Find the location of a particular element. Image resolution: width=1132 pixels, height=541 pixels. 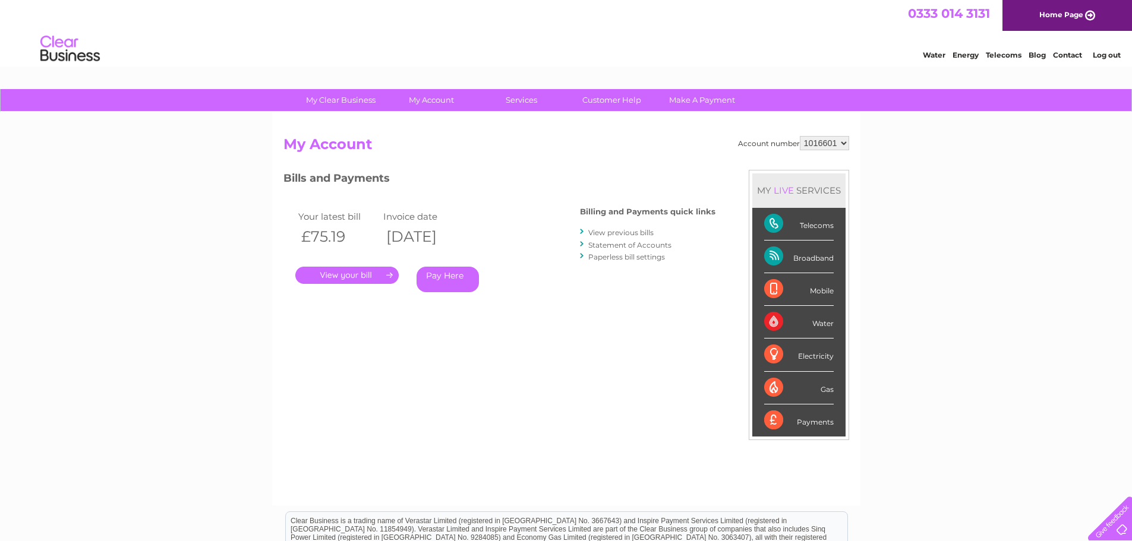

div: MY SERVICES is located at coordinates (798, 190).